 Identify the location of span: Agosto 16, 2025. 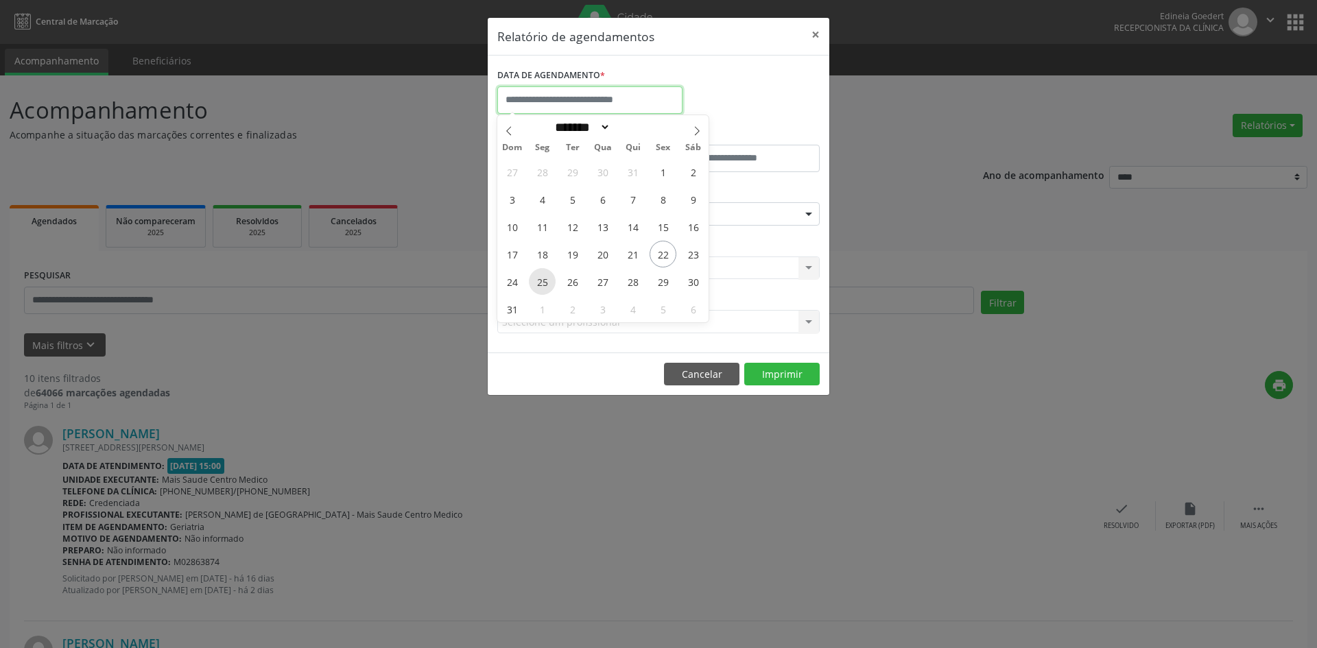
(693, 226).